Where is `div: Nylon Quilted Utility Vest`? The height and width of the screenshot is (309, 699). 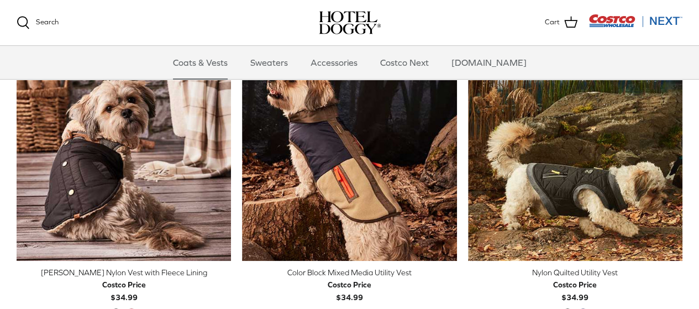 div: Nylon Quilted Utility Vest is located at coordinates (575, 272).